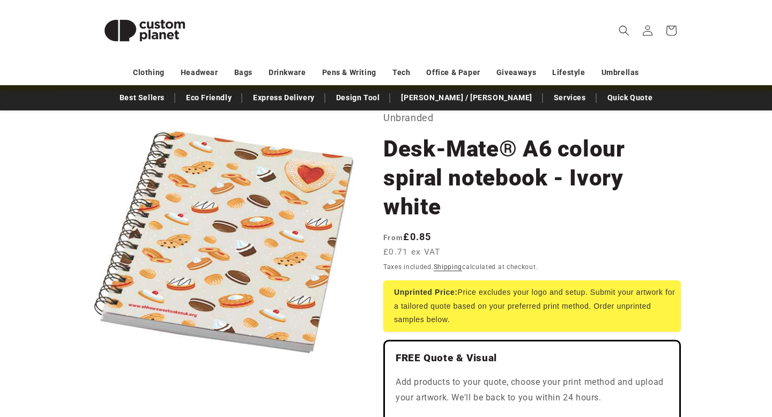 Image resolution: width=772 pixels, height=417 pixels. Describe the element at coordinates (532, 306) in the screenshot. I see `div: Price excludes your logo and setup. Submit your artwork for a tailored quote based on your prefer...` at that location.